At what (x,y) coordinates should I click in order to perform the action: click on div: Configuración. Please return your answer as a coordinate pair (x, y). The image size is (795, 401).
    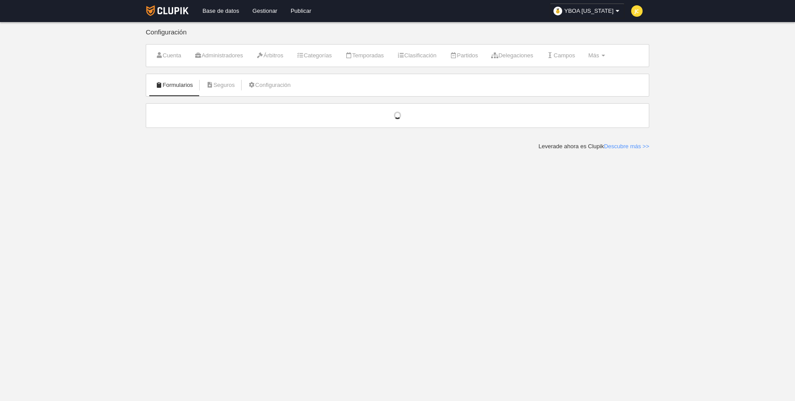
    Looking at the image, I should click on (397, 36).